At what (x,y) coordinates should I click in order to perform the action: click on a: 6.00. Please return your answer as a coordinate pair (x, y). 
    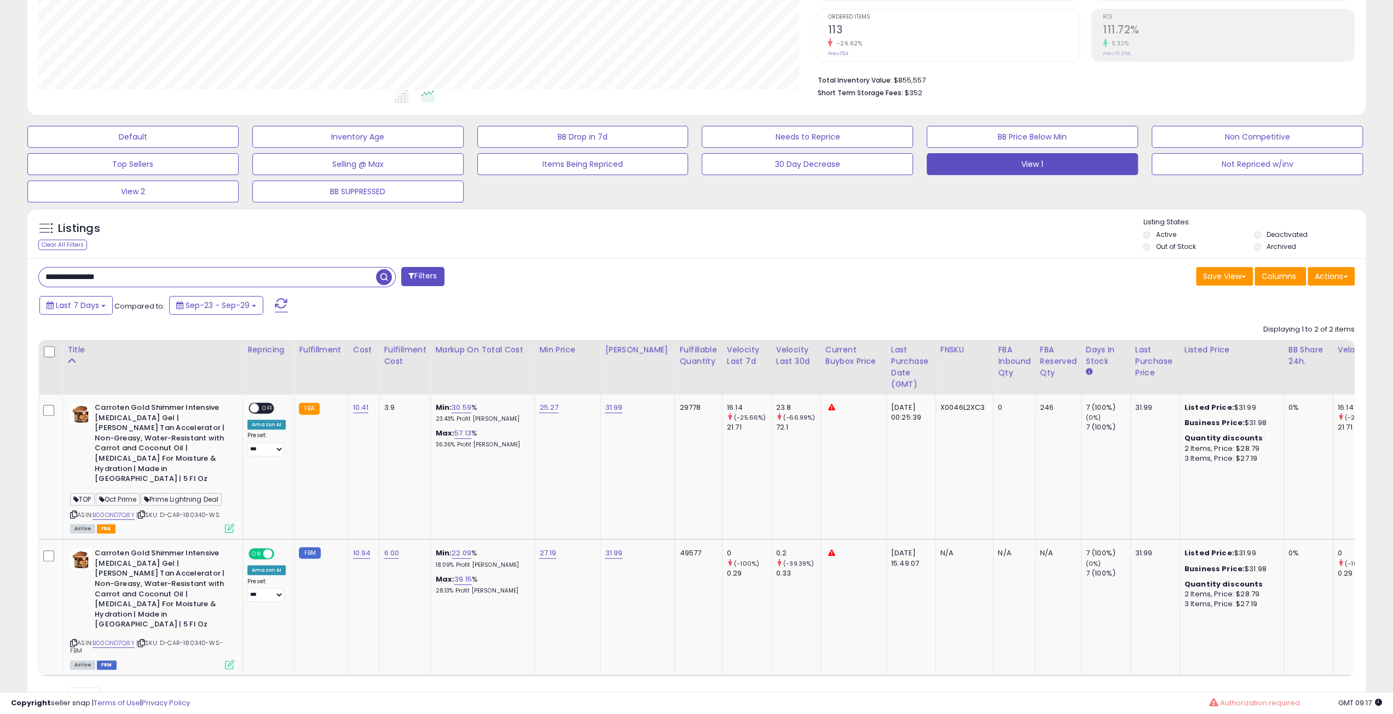
    Looking at the image, I should click on (391, 553).